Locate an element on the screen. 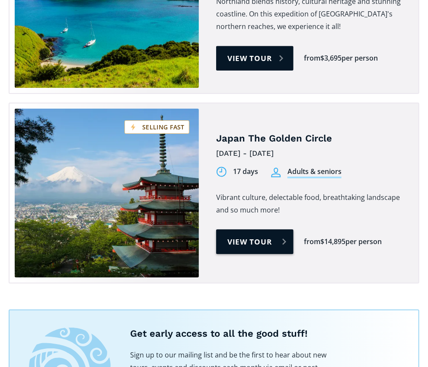 The width and height of the screenshot is (428, 367). div: Adults & seniors is located at coordinates (314, 172).